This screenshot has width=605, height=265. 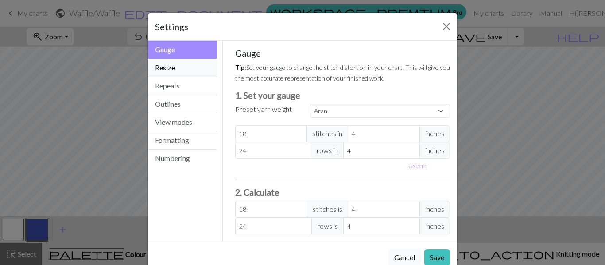 I want to click on h5: Settings, so click(x=171, y=27).